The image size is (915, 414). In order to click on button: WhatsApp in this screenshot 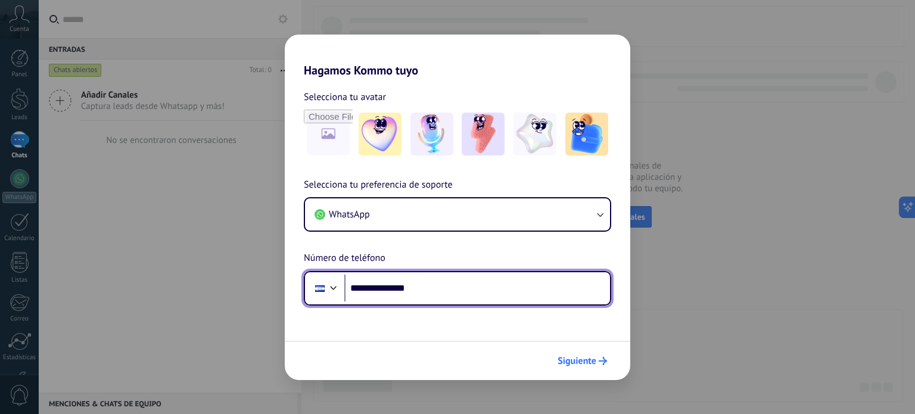, I will do `click(458, 214)`.